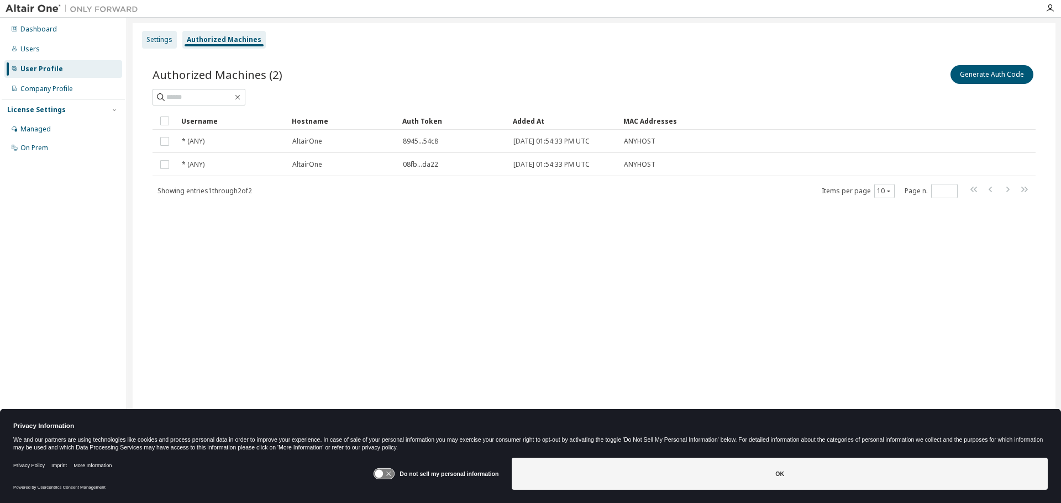  I want to click on img: Altair One, so click(75, 9).